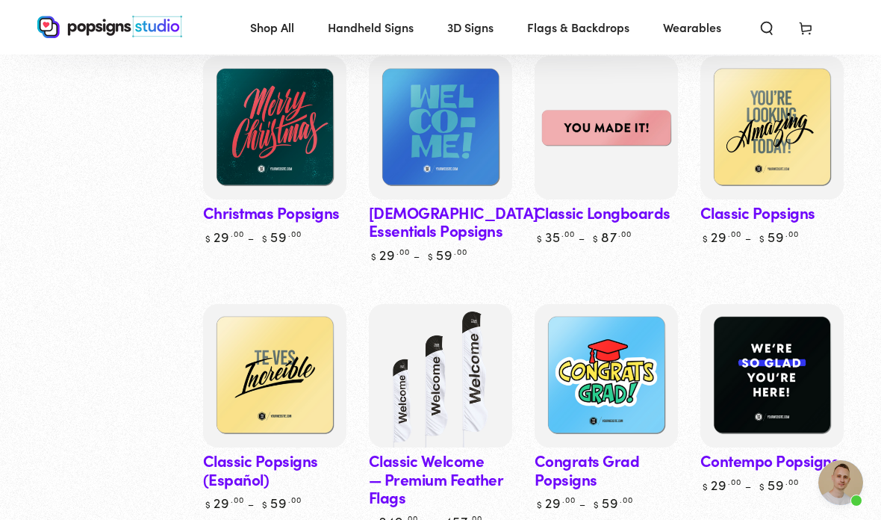 The width and height of the screenshot is (881, 520). I want to click on a: Handheld Signs, so click(370, 27).